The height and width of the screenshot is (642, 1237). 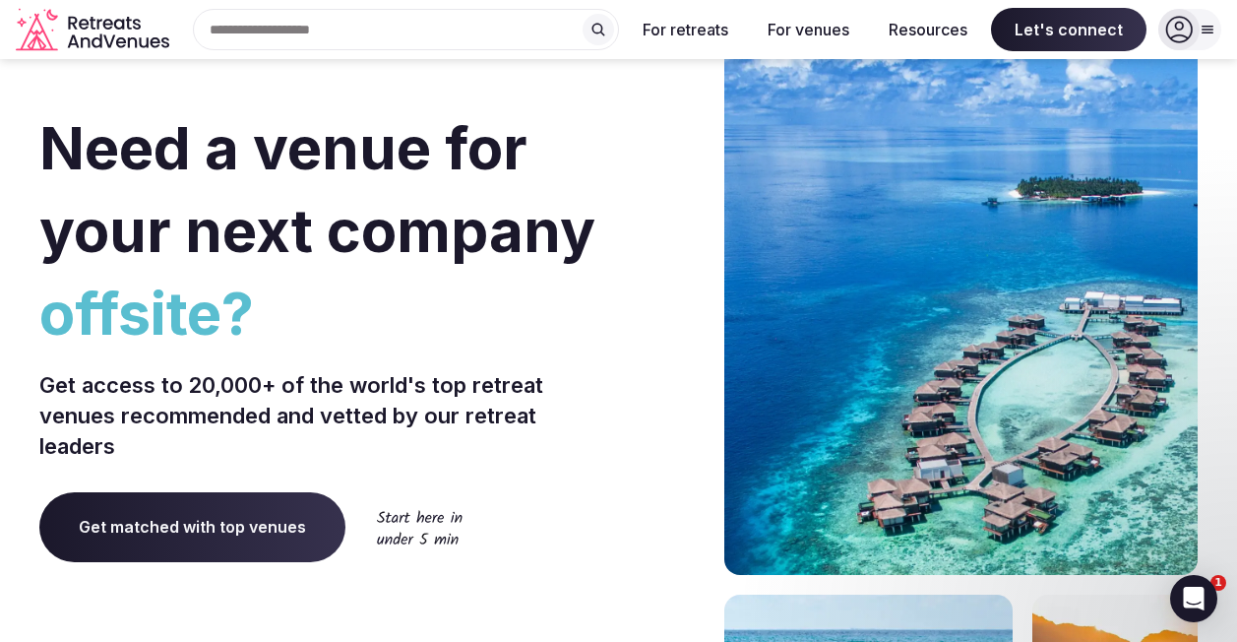 I want to click on a: Get matched with top venues, so click(x=192, y=527).